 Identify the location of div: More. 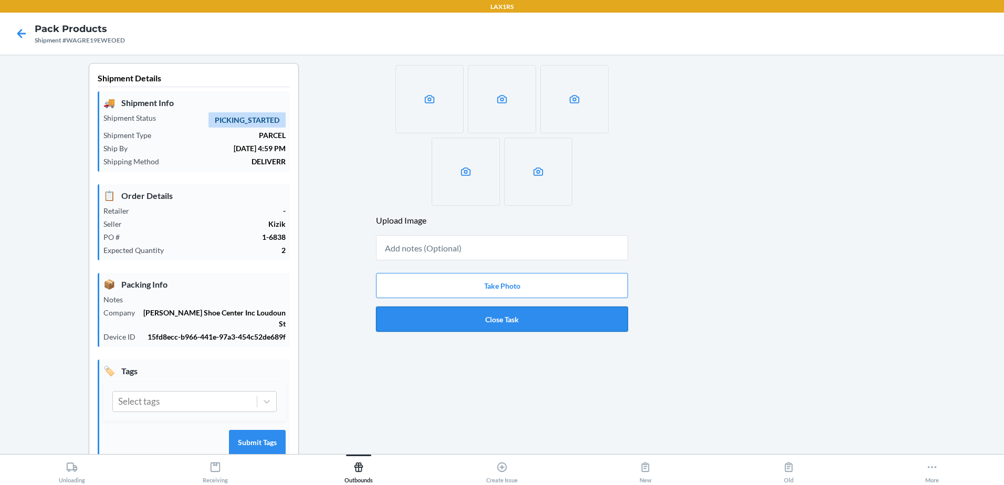
(932, 470).